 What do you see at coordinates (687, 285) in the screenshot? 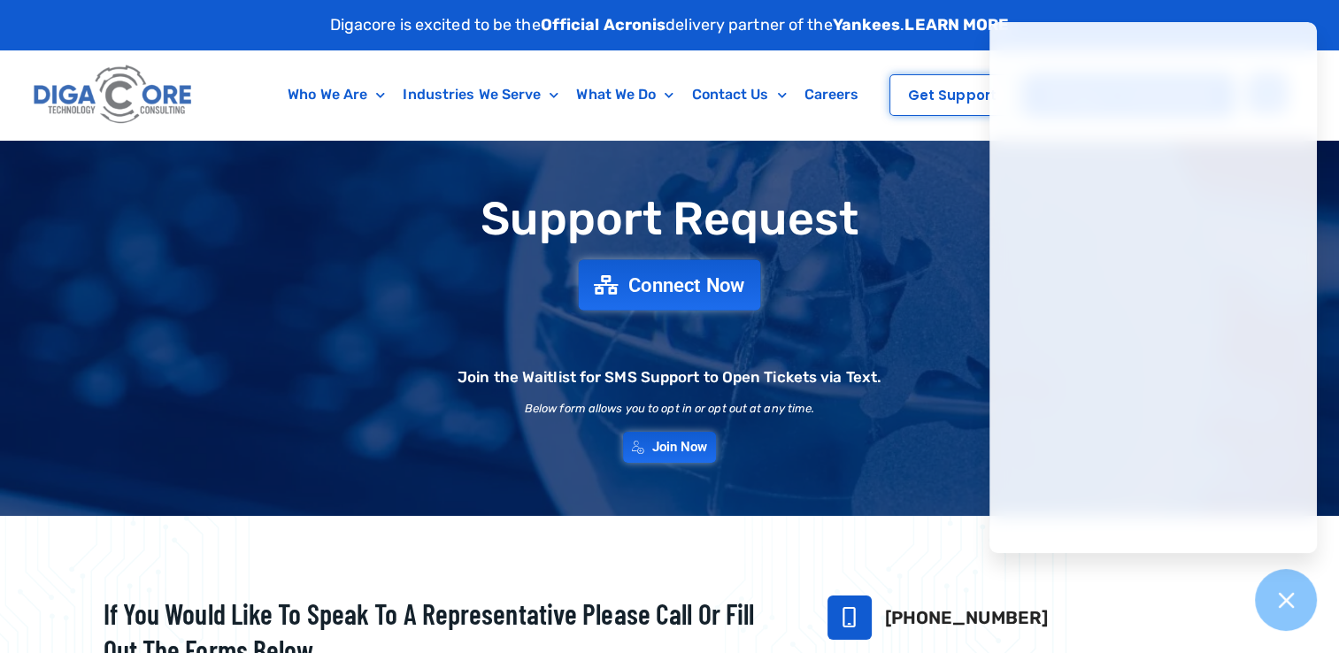
I see `span: Connect Now` at bounding box center [687, 285].